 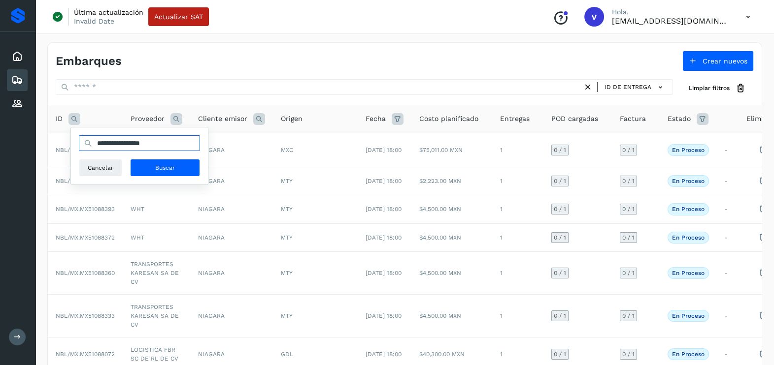 I want to click on span: Estado, so click(x=678, y=119).